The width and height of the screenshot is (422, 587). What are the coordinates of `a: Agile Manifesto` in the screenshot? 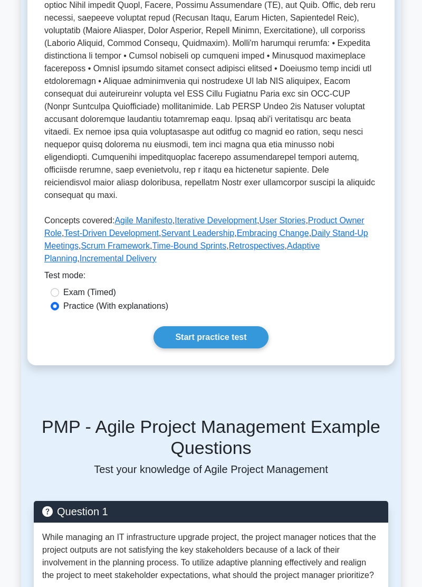 It's located at (143, 220).